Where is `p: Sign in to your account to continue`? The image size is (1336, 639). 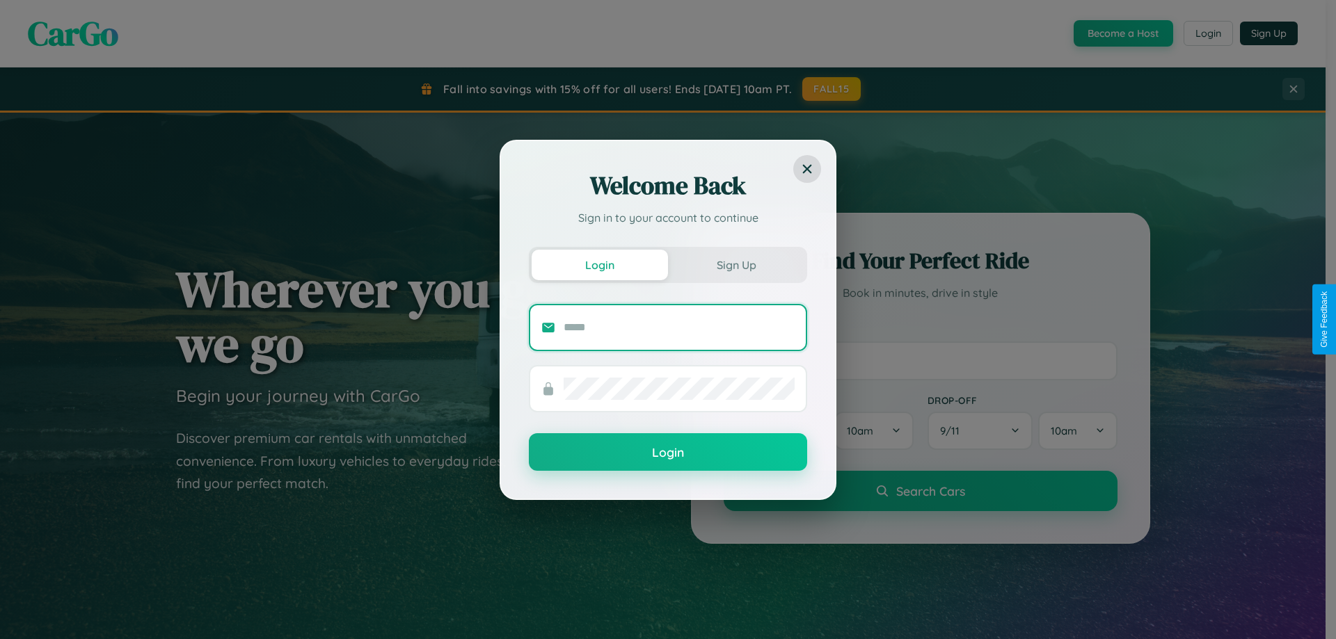 p: Sign in to your account to continue is located at coordinates (668, 218).